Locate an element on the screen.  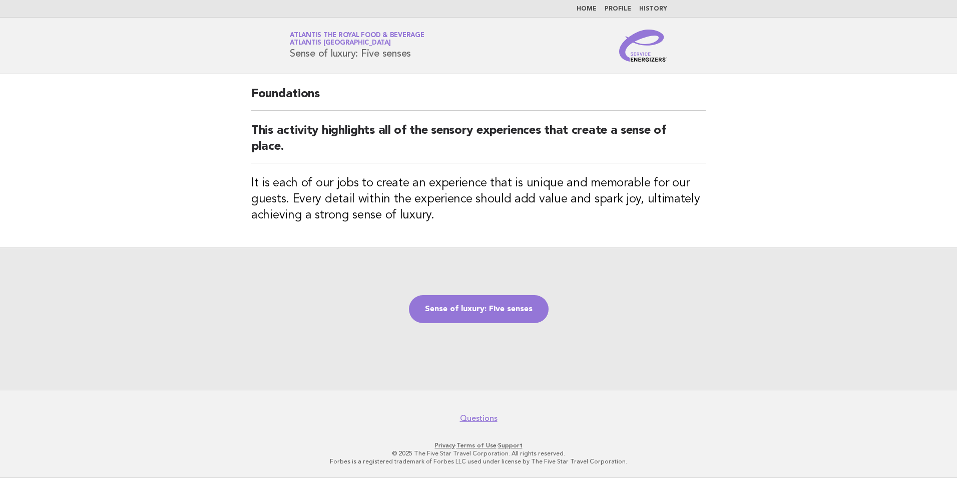
a: Sense of luxury: Five senses is located at coordinates (479, 309).